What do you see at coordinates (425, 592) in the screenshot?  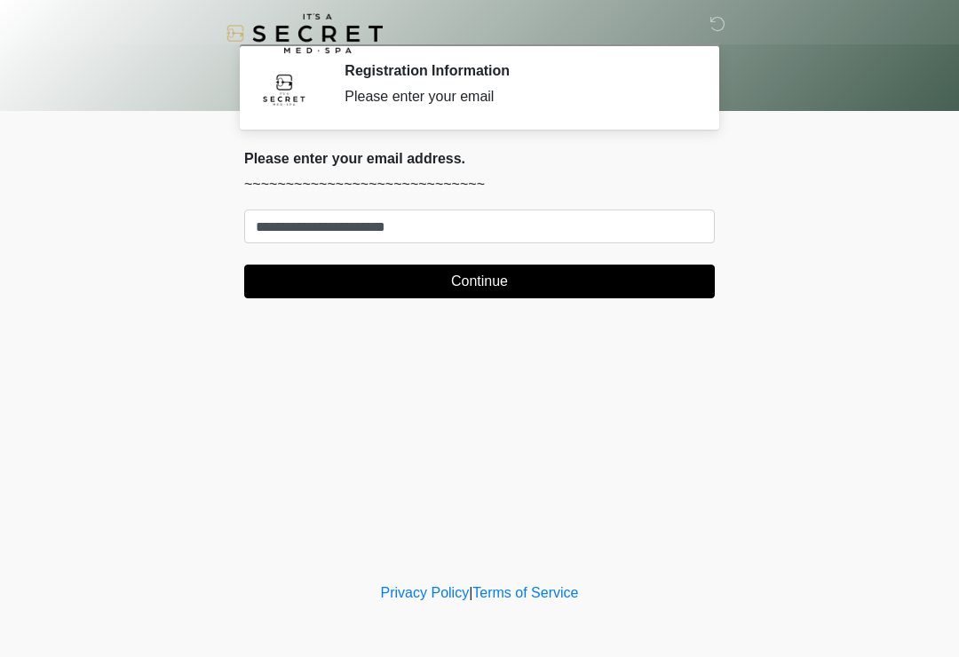 I see `a: Privacy Policy` at bounding box center [425, 592].